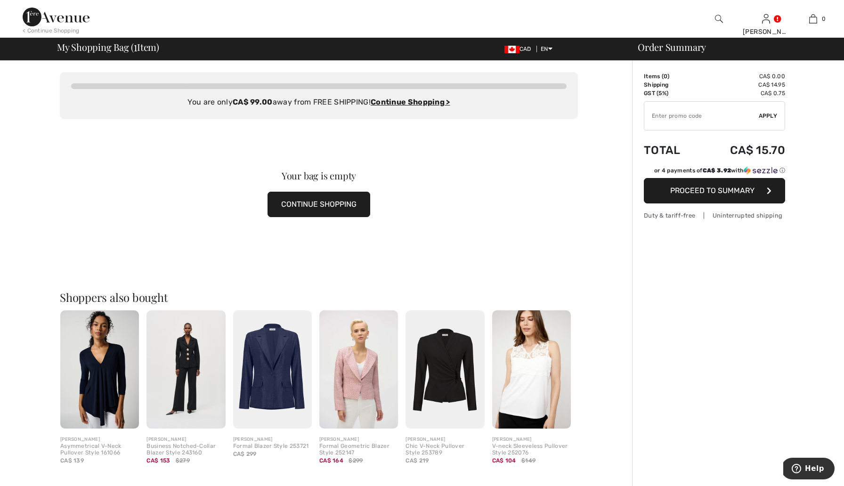  What do you see at coordinates (672, 85) in the screenshot?
I see `td: Shipping` at bounding box center [672, 85].